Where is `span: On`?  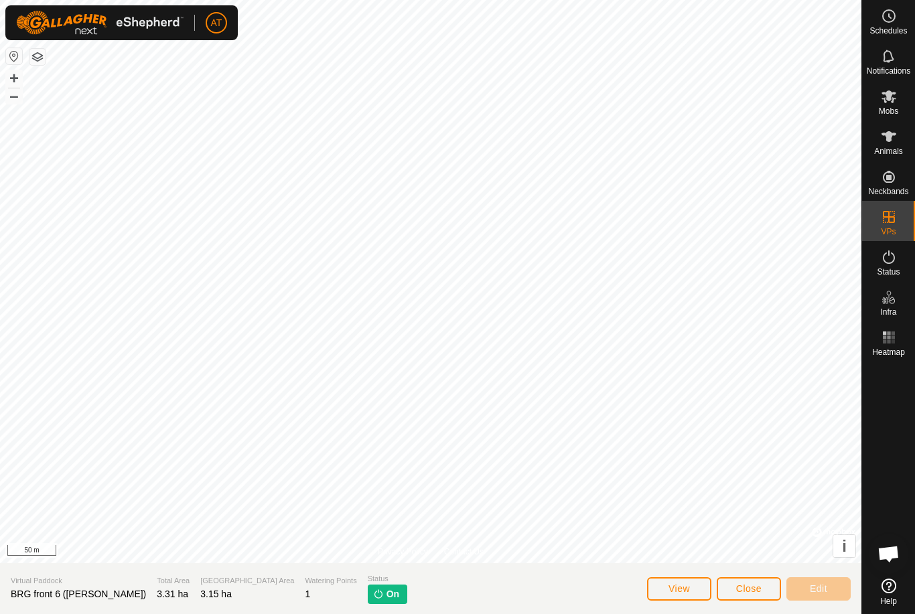 span: On is located at coordinates (392, 594).